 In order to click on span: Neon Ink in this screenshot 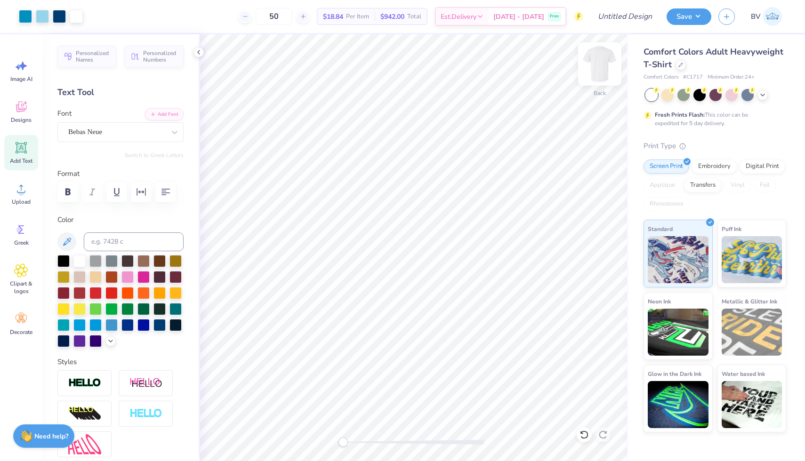, I will do `click(659, 301)`.